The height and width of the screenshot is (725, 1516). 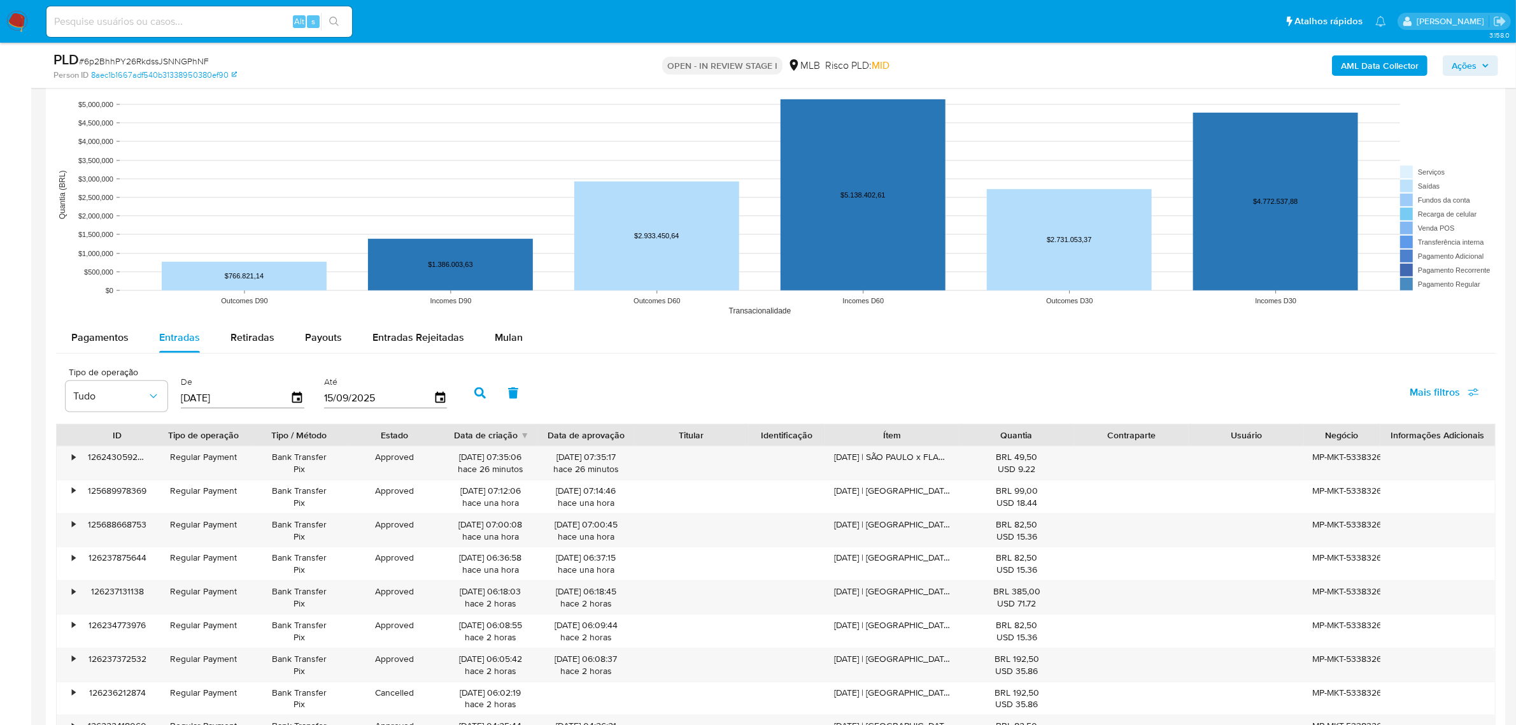 What do you see at coordinates (144, 61) in the screenshot?
I see `span: # 6p2BhhPY26RkdssJSNNGPhNF` at bounding box center [144, 61].